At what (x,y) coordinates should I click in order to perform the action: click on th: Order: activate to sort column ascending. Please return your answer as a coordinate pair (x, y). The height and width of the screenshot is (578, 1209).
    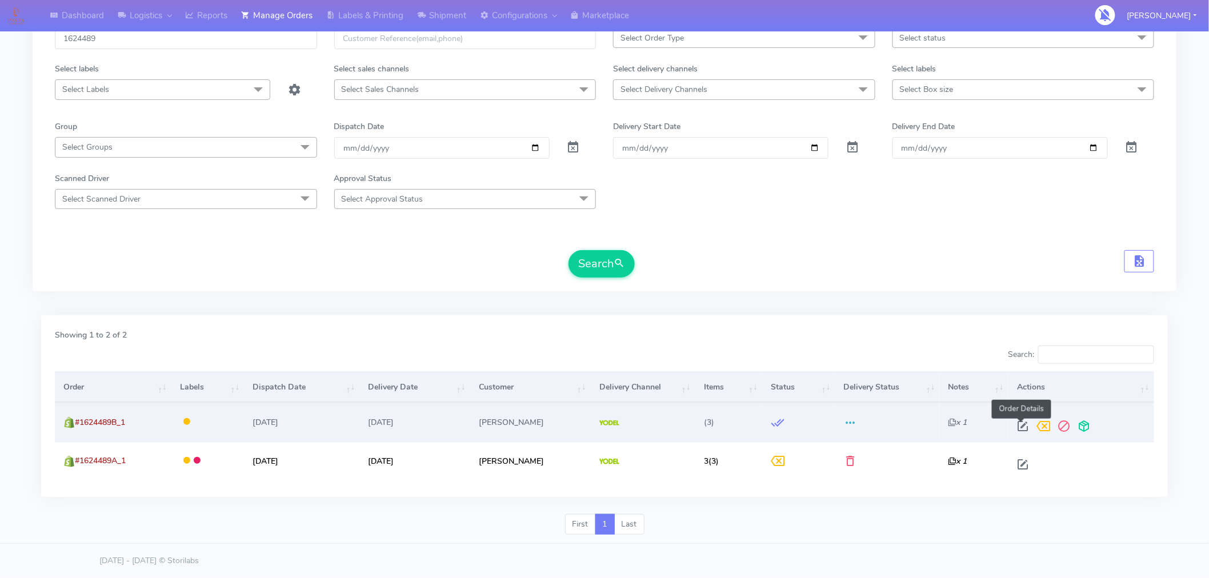
    Looking at the image, I should click on (113, 388).